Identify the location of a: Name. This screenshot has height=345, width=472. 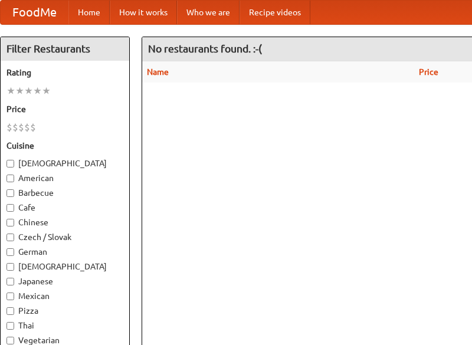
(158, 72).